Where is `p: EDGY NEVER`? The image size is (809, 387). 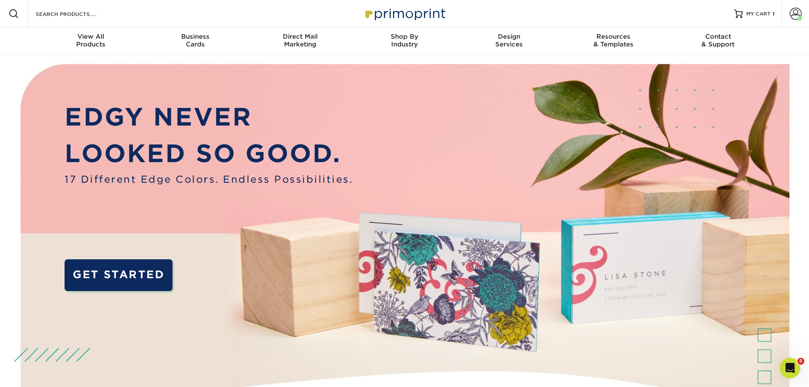
p: EDGY NEVER is located at coordinates (209, 117).